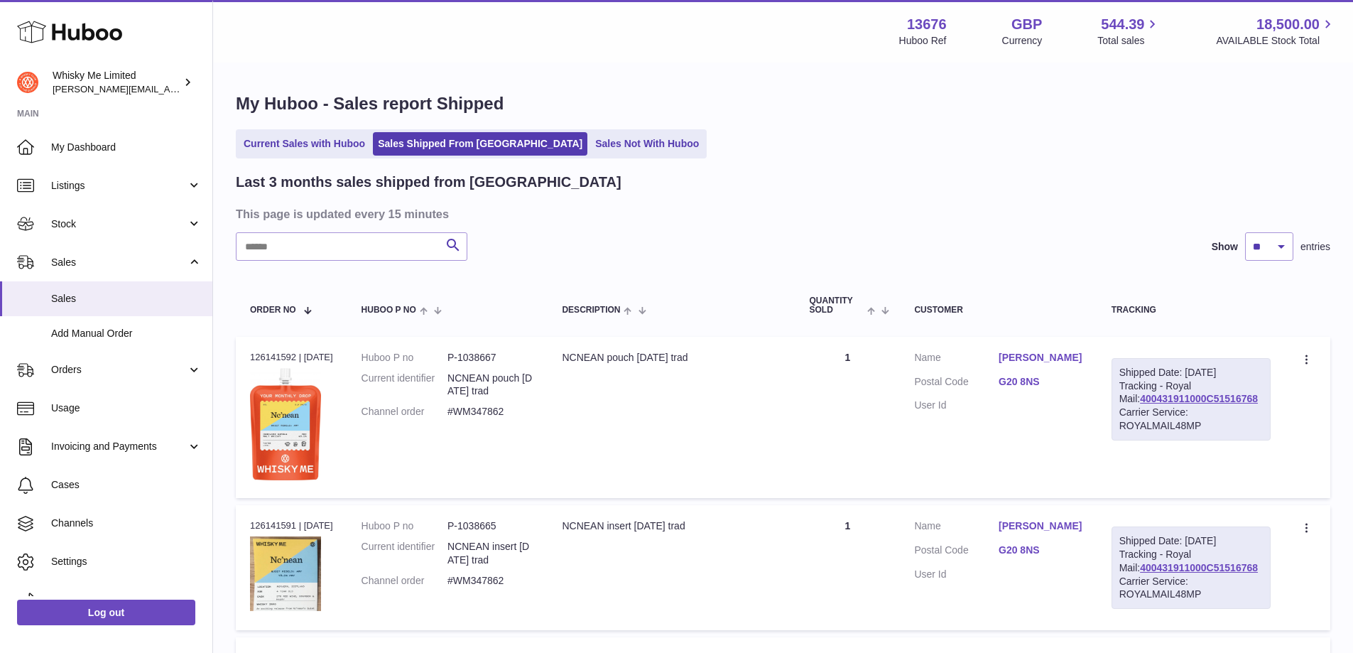 The image size is (1353, 653). Describe the element at coordinates (1288, 24) in the screenshot. I see `span: 18,500.00` at that location.